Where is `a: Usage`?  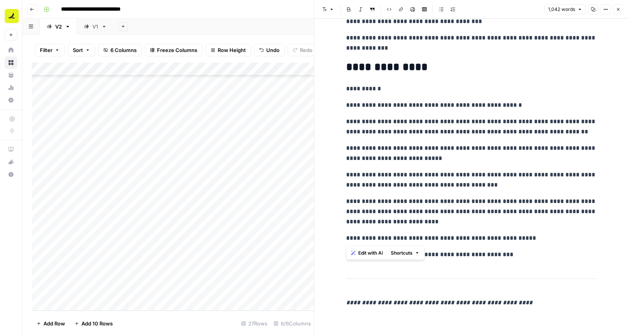 a: Usage is located at coordinates (11, 88).